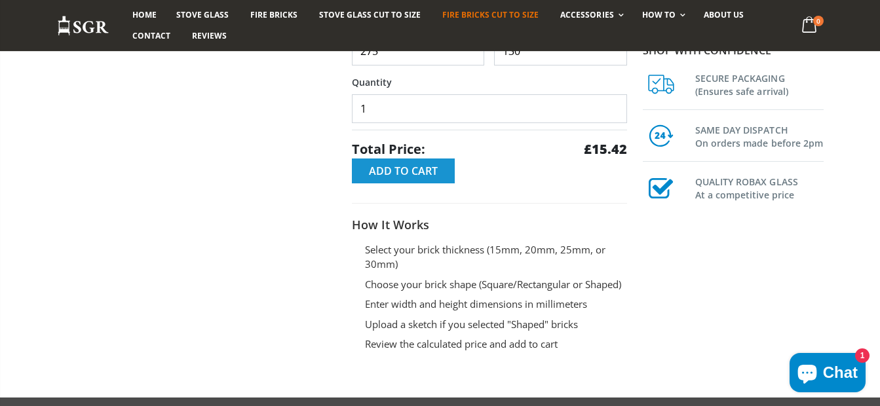  What do you see at coordinates (489, 77) in the screenshot?
I see `label: Quantity` at bounding box center [489, 77].